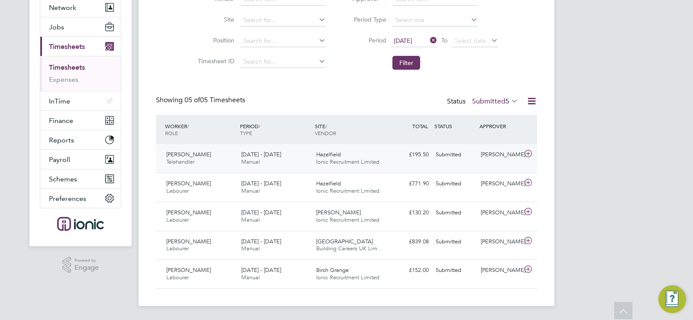  Describe the element at coordinates (246, 133) in the screenshot. I see `span: TYPE` at that location.